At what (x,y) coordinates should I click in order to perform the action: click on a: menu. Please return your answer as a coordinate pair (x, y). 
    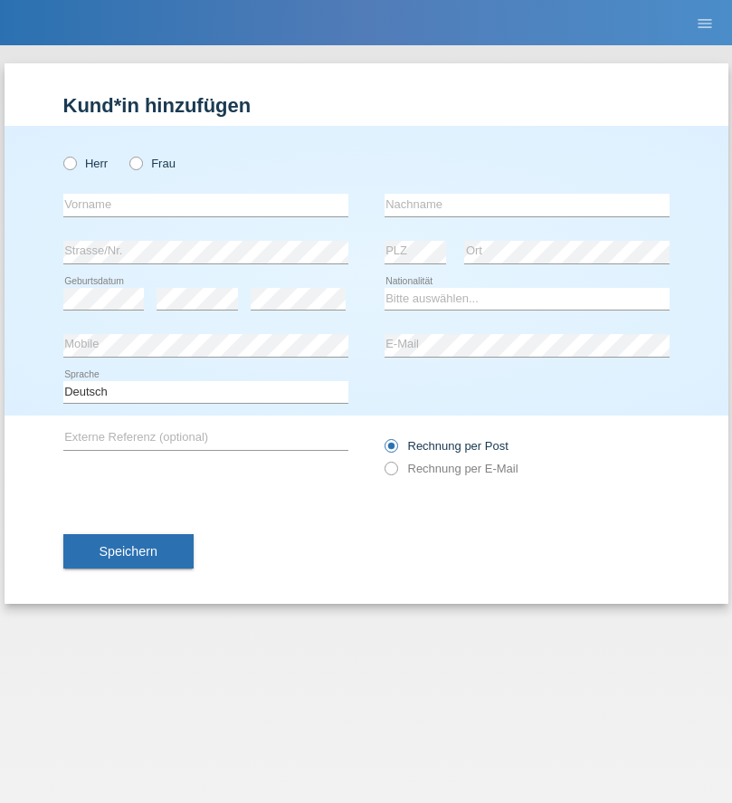
    Looking at the image, I should click on (705, 23).